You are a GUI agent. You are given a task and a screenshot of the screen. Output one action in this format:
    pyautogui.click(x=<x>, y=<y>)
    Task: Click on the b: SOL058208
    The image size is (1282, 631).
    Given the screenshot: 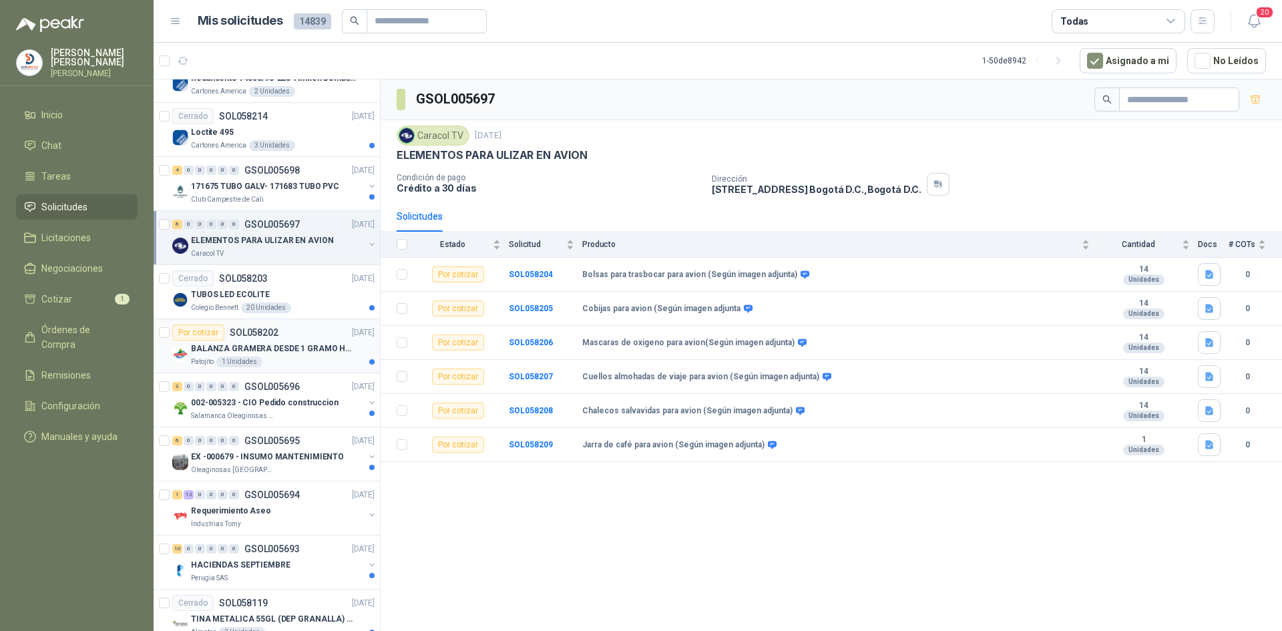 What is the action you would take?
    pyautogui.click(x=531, y=411)
    